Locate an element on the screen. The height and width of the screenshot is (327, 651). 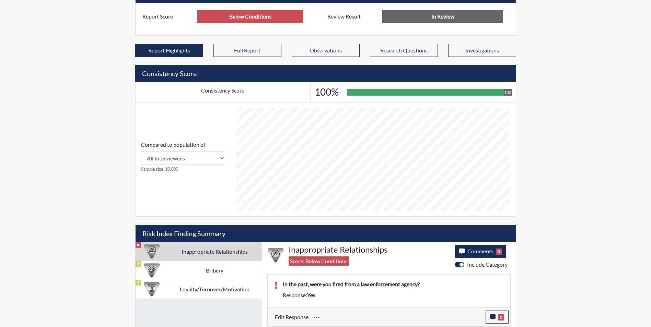
td: Bribery is located at coordinates (215, 270).